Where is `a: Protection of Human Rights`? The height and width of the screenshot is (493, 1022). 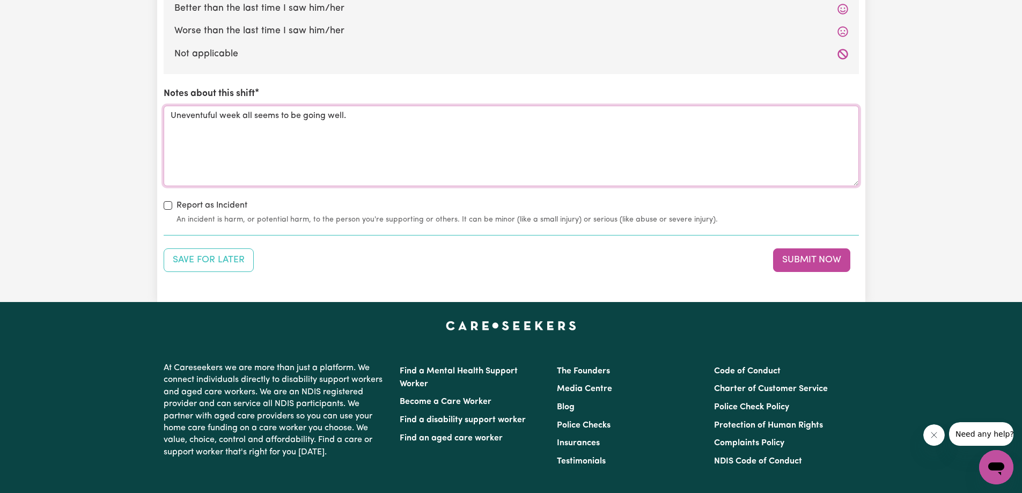 a: Protection of Human Rights is located at coordinates (768, 425).